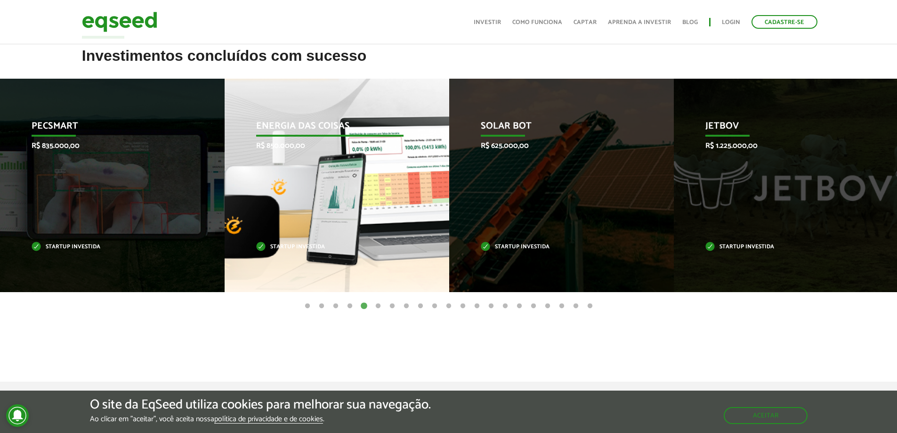 The height and width of the screenshot is (433, 897). Describe the element at coordinates (537, 22) in the screenshot. I see `a: Como funciona` at that location.